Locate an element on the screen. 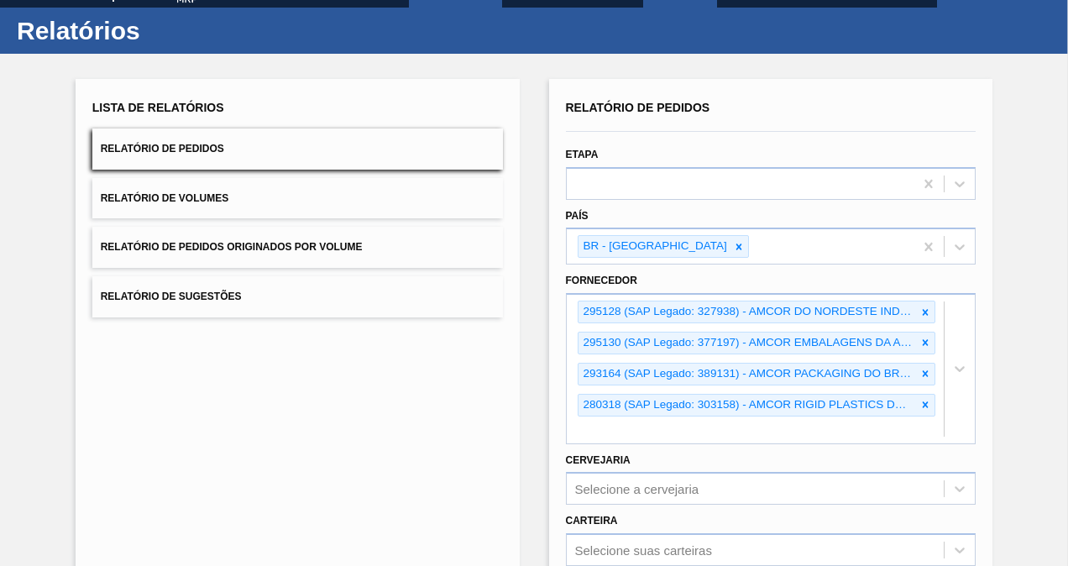  label: Cervejaria is located at coordinates (598, 460).